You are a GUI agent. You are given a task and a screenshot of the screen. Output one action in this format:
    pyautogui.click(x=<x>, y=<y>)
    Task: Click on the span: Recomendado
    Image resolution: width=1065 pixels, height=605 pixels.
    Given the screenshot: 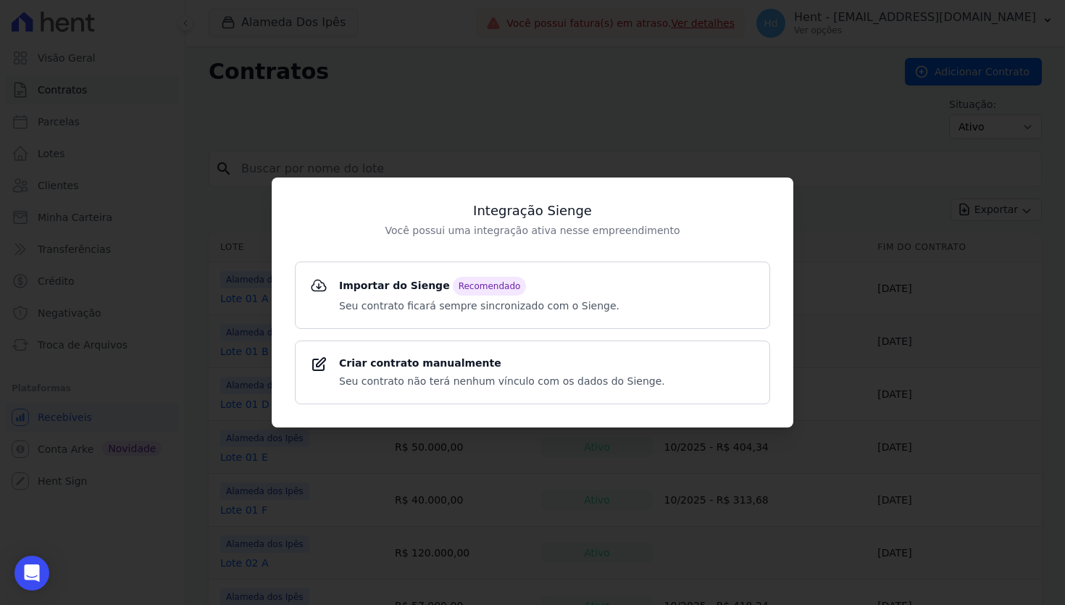 What is the action you would take?
    pyautogui.click(x=490, y=286)
    